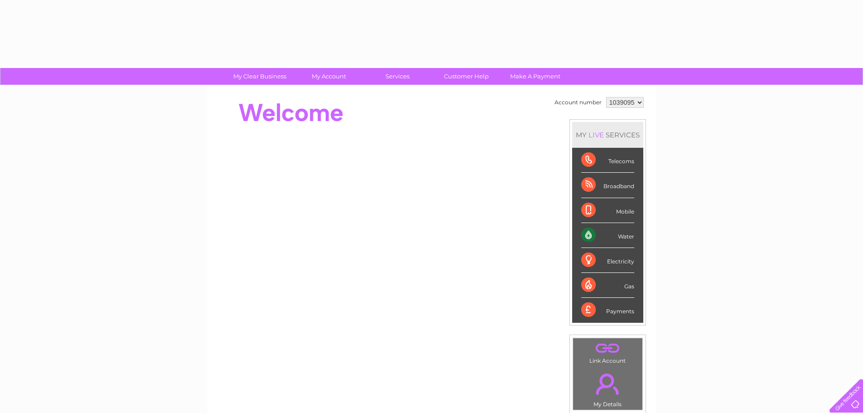  I want to click on div: LIVE, so click(596, 135).